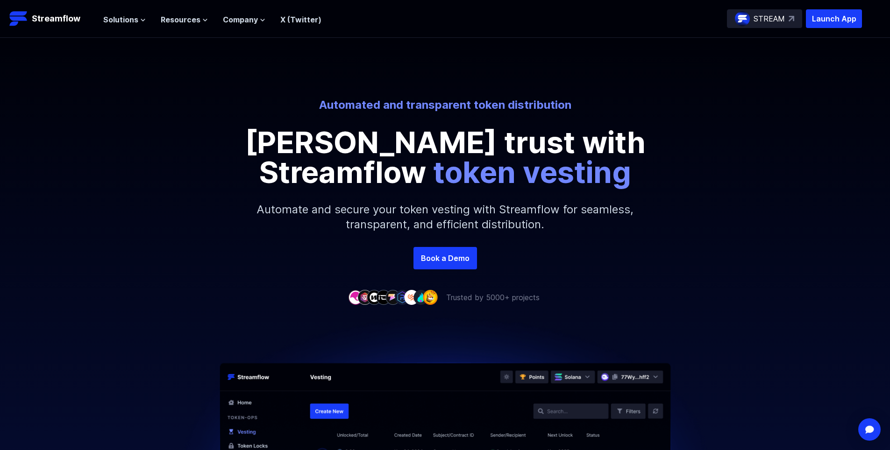  I want to click on a: STREAM, so click(764, 19).